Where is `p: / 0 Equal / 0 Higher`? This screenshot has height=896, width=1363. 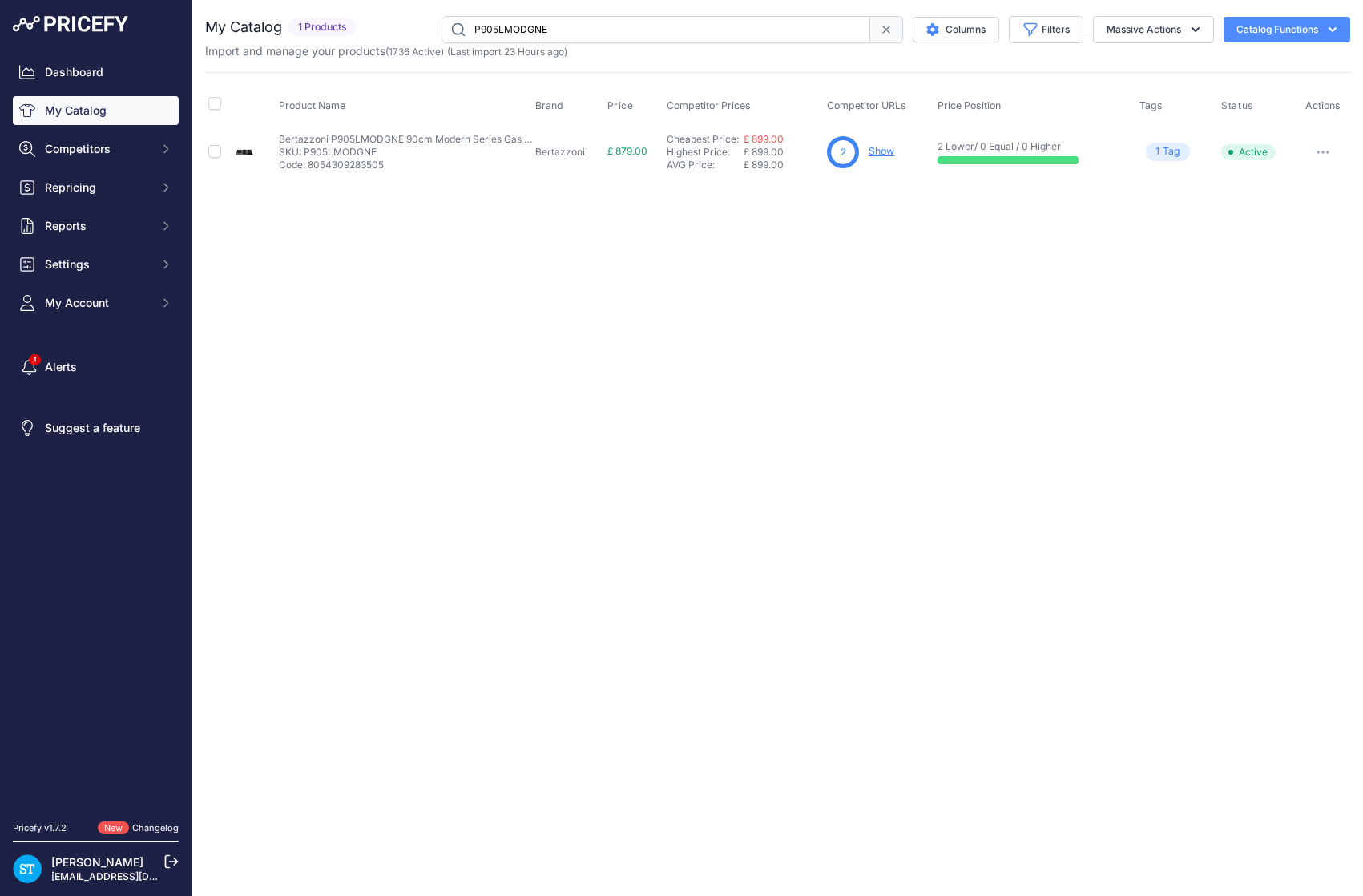
p: / 0 Equal / 0 Higher is located at coordinates (1030, 147).